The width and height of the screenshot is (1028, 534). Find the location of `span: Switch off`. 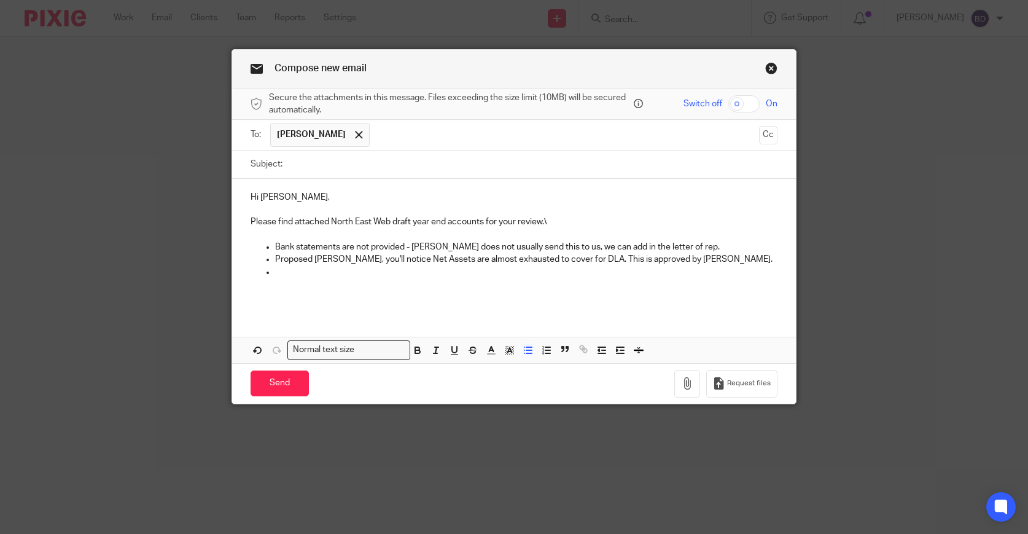

span: Switch off is located at coordinates (703, 104).